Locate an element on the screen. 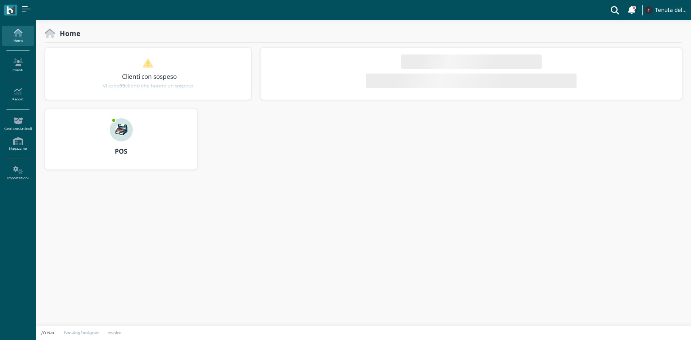  a: Report is located at coordinates (18, 95).